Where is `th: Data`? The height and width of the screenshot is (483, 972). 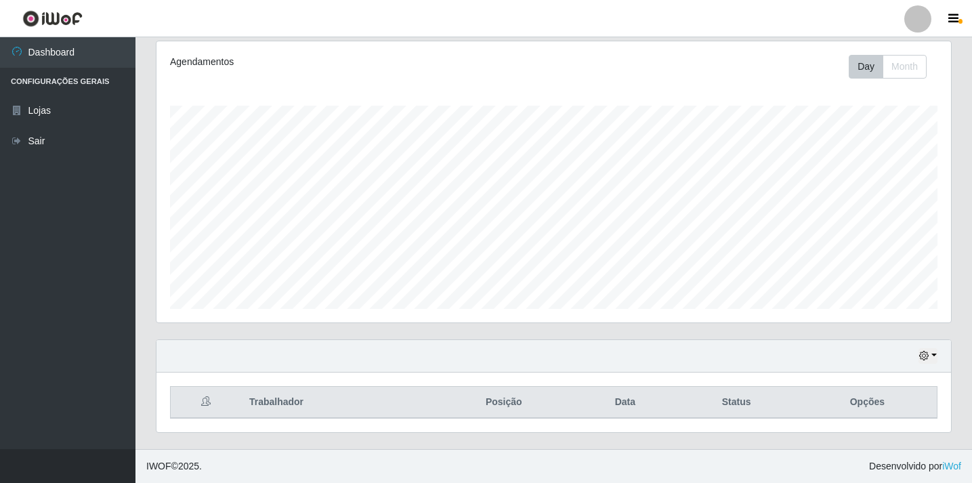 th: Data is located at coordinates (625, 403).